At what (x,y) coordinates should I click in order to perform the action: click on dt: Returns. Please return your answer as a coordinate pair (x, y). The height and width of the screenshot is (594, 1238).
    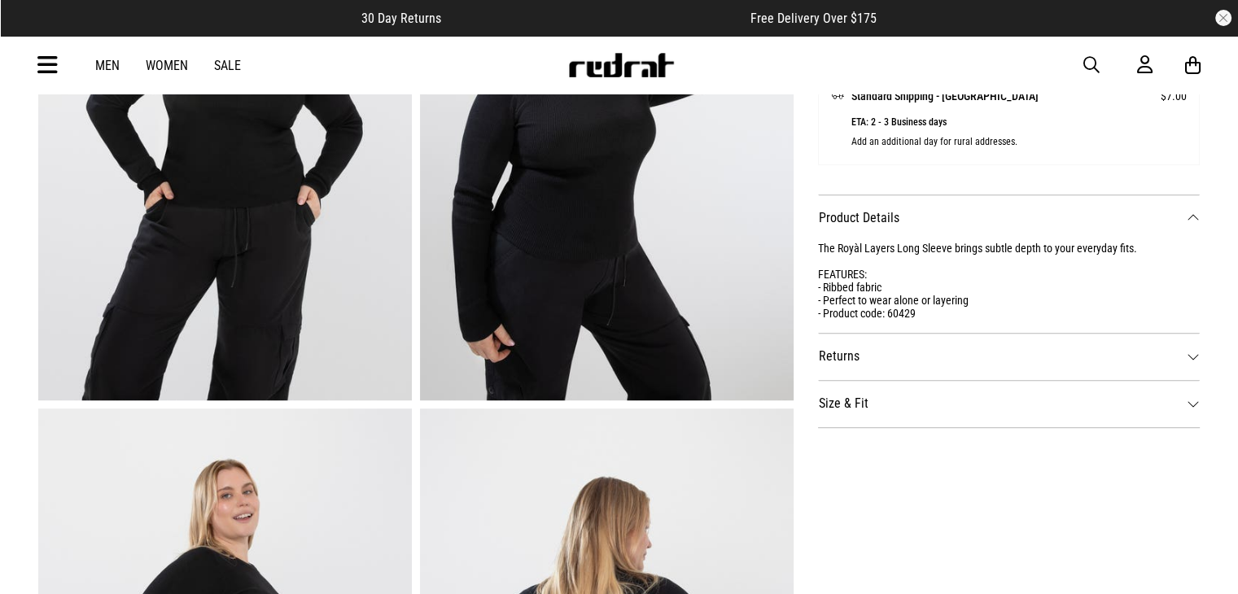
    Looking at the image, I should click on (1009, 356).